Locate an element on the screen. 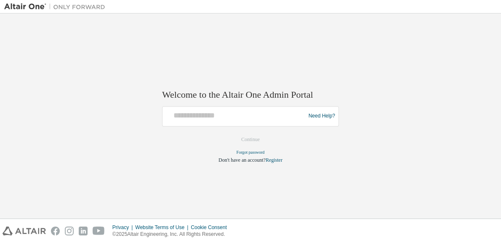 The height and width of the screenshot is (243, 501). img: linkedin.svg is located at coordinates (83, 231).